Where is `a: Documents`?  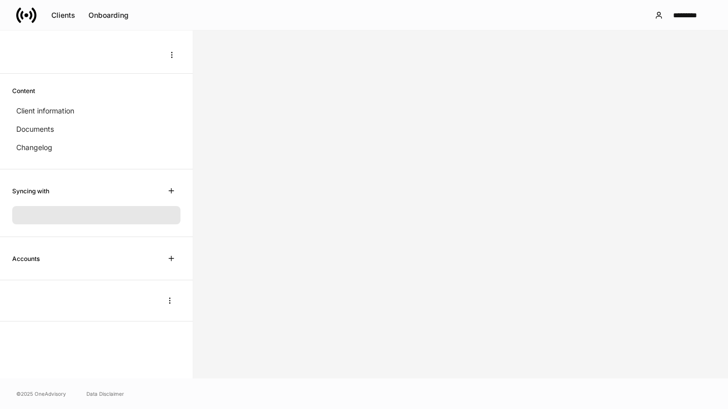 a: Documents is located at coordinates (96, 129).